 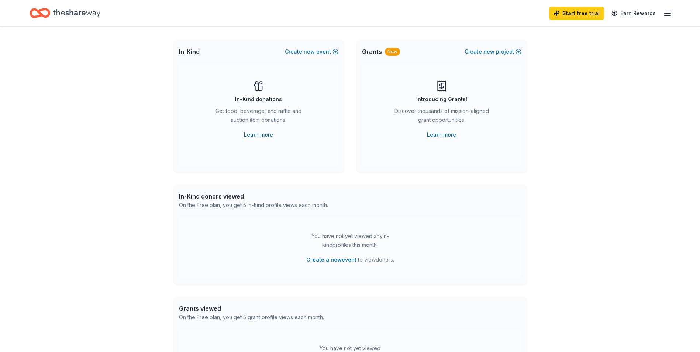 I want to click on div: On the Free plan, you get 5 grant profile views each month., so click(x=251, y=317).